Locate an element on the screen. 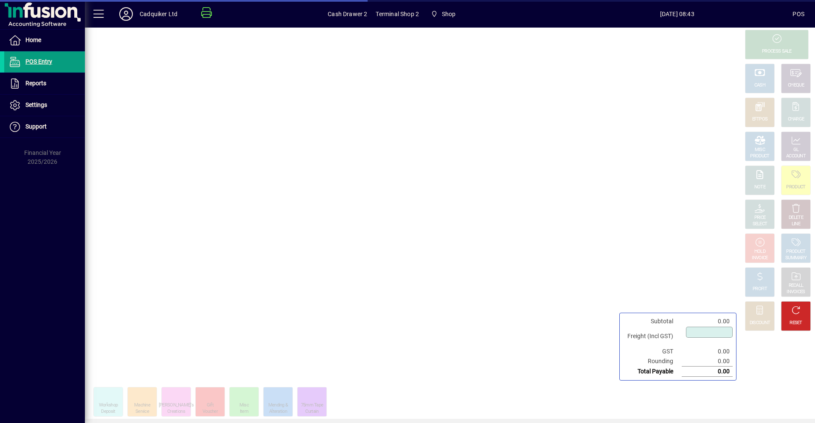  div: Creations is located at coordinates (176, 412).